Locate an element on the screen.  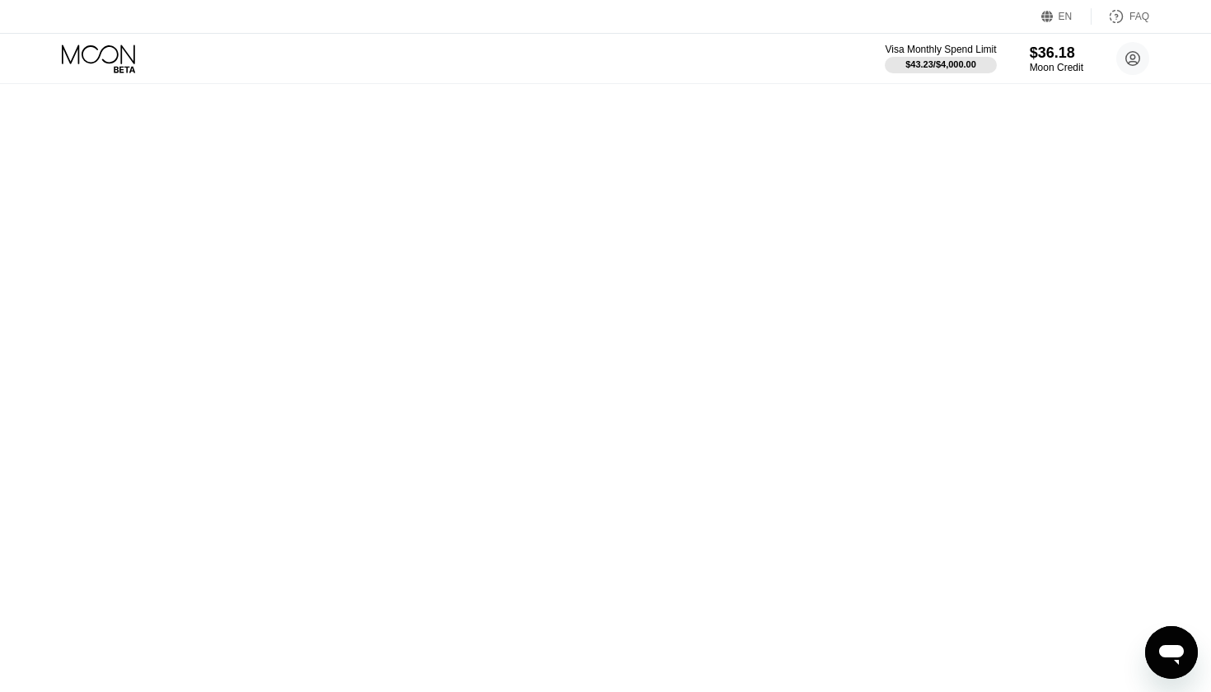
div: Visa Monthly Spend Limit$43.23/$4,000.00 is located at coordinates (940, 58).